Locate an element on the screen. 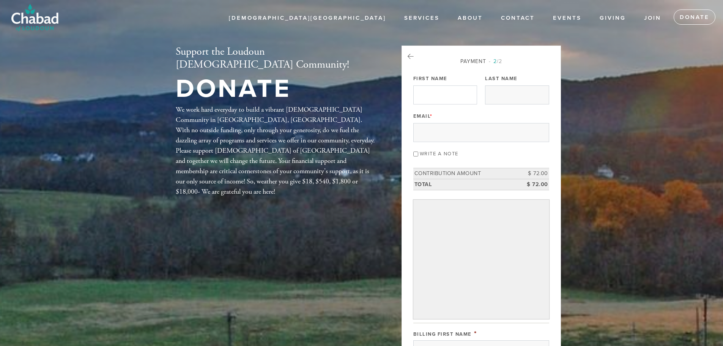 This screenshot has width=723, height=346. div: Payment is located at coordinates (481, 61).